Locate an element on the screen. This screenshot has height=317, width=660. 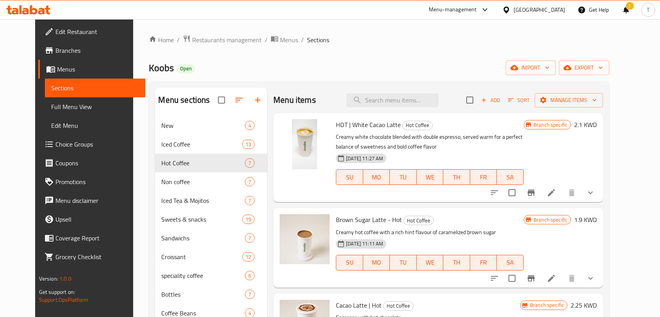
span: 12 is located at coordinates (248, 256).